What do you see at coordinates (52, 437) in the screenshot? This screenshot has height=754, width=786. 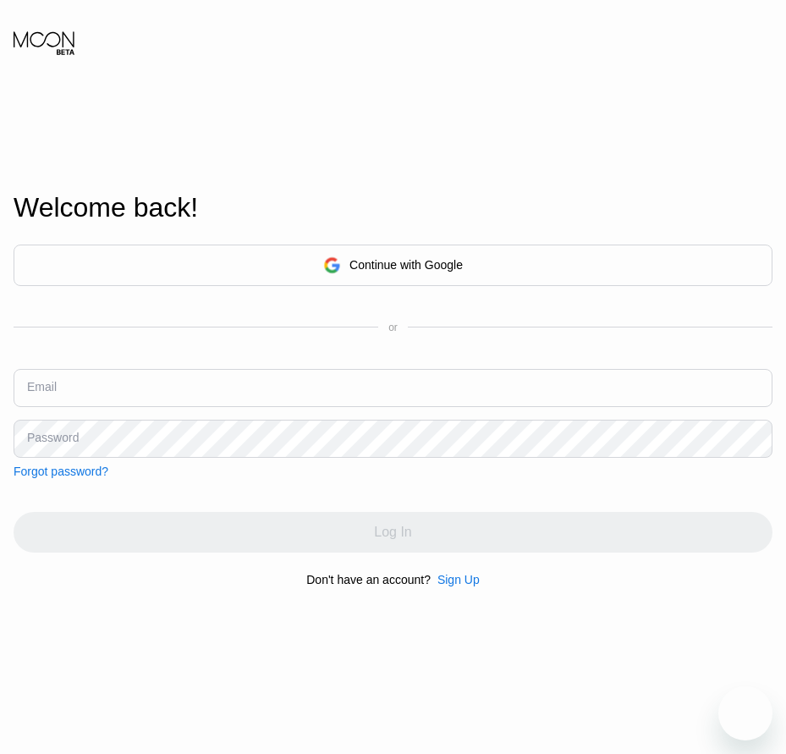 I see `div: Password` at bounding box center [52, 437].